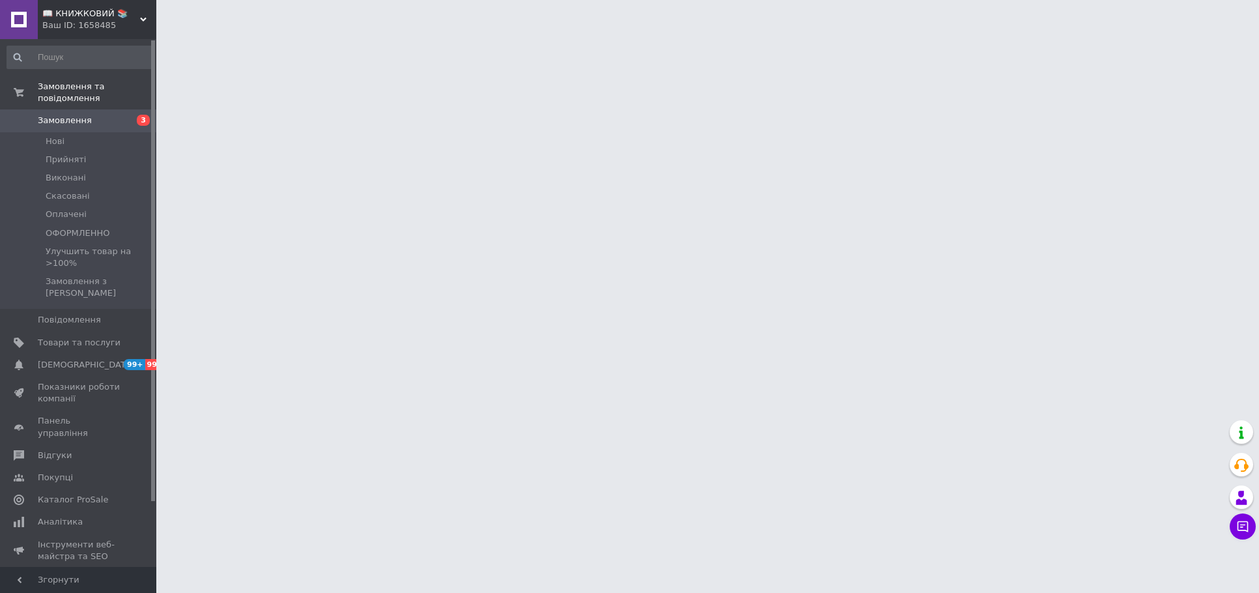 The width and height of the screenshot is (1259, 593). Describe the element at coordinates (79, 427) in the screenshot. I see `span: Панель управління` at that location.